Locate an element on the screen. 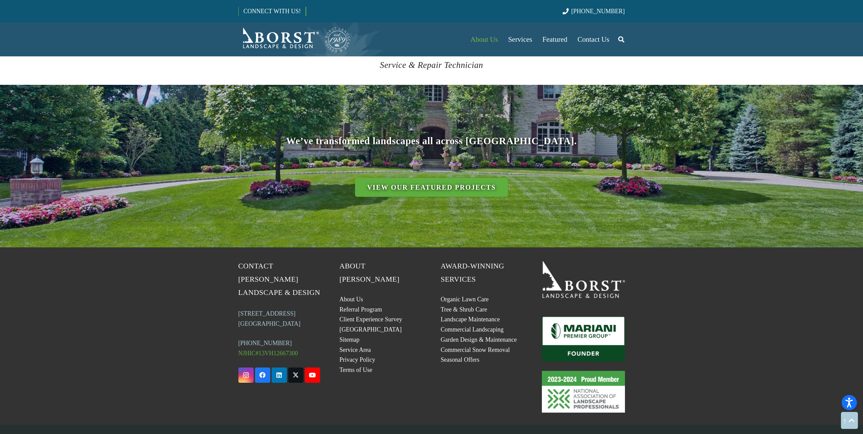 Image resolution: width=863 pixels, height=434 pixels. a: Search is located at coordinates (622, 39).